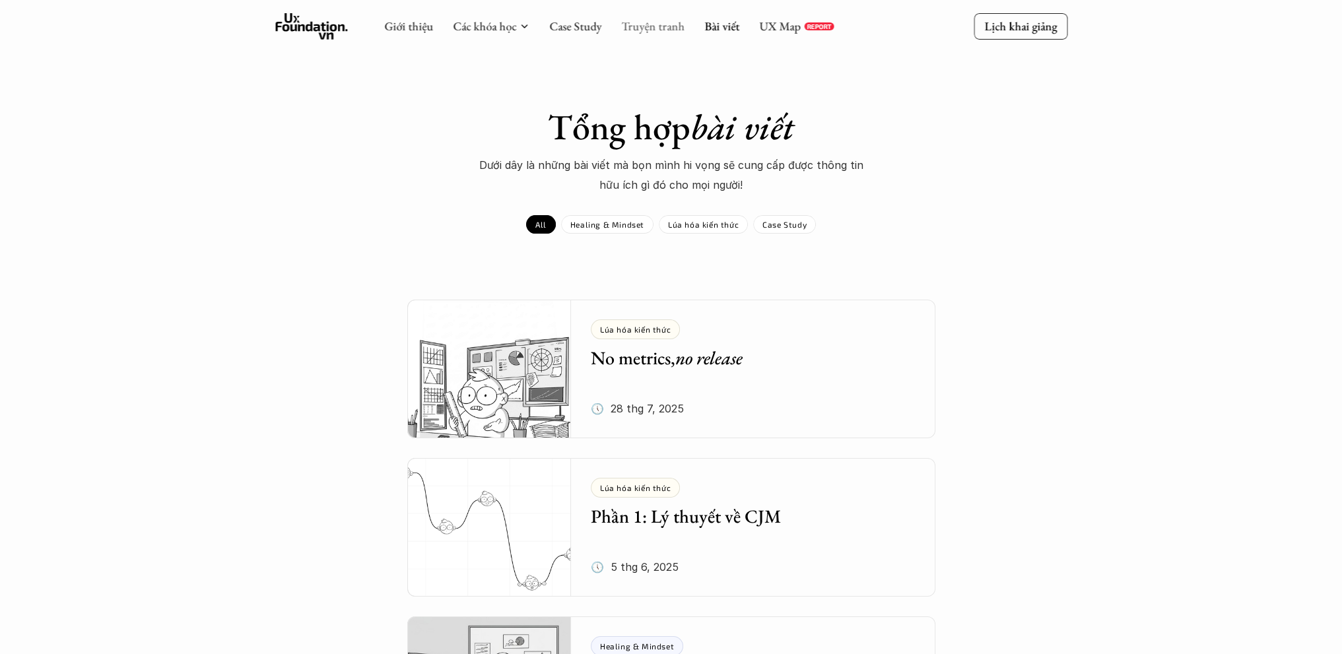 The height and width of the screenshot is (654, 1342). Describe the element at coordinates (485, 26) in the screenshot. I see `a: Các khóa học` at that location.